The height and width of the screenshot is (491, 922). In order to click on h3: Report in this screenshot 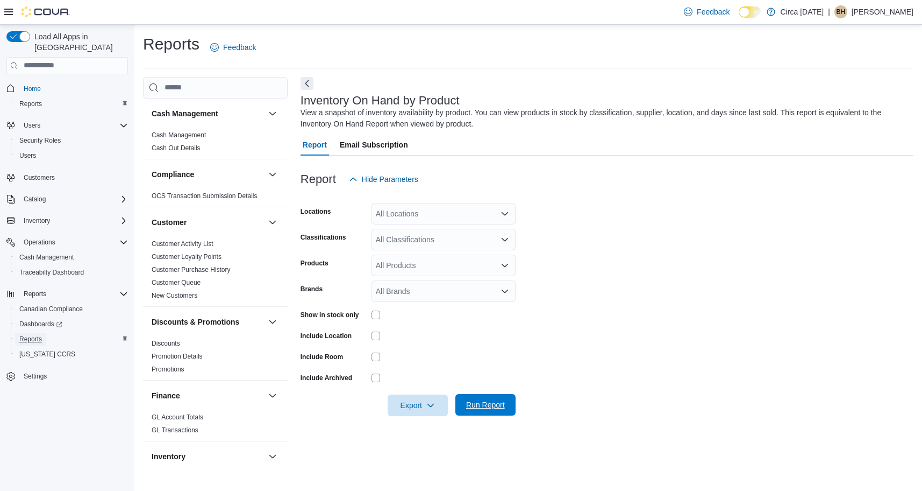, I will do `click(318, 179)`.